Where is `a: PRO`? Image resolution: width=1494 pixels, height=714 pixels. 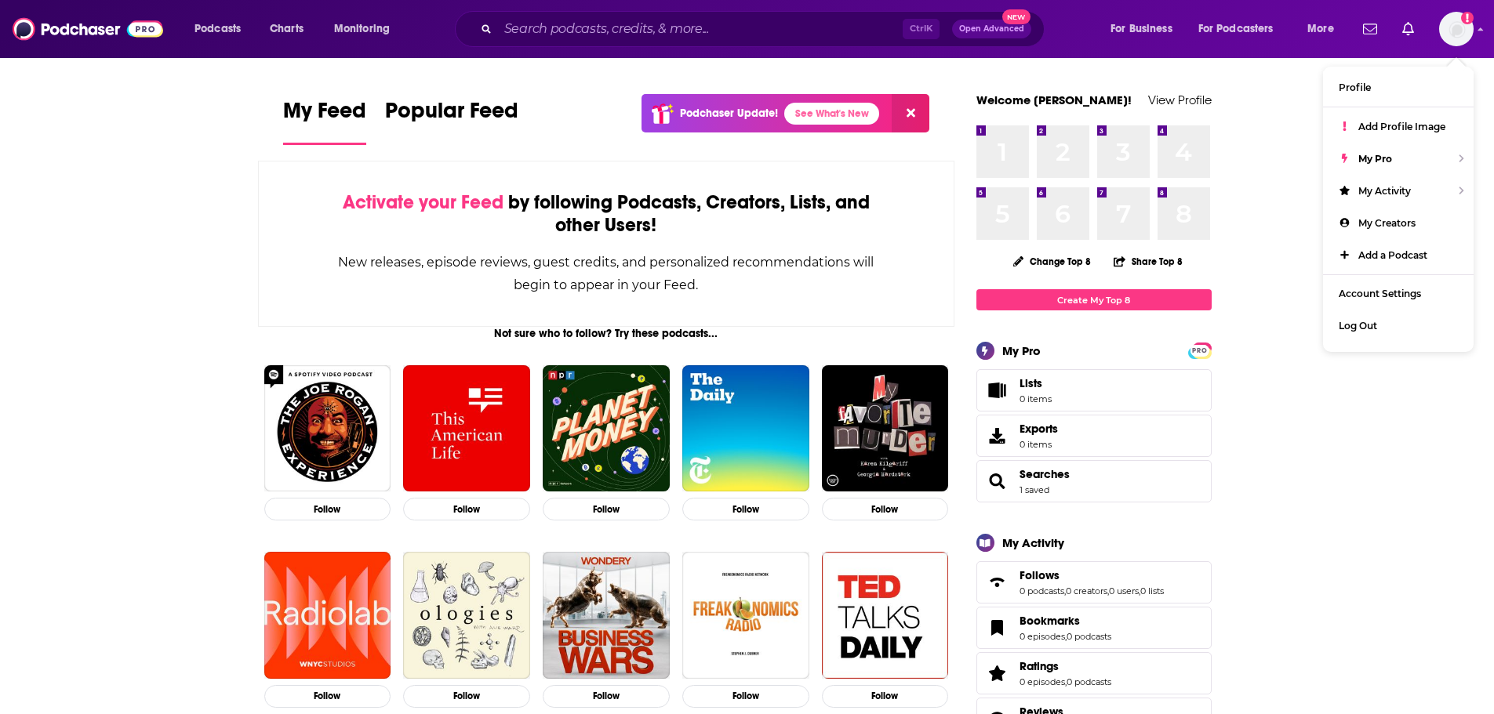 a: PRO is located at coordinates (1200, 350).